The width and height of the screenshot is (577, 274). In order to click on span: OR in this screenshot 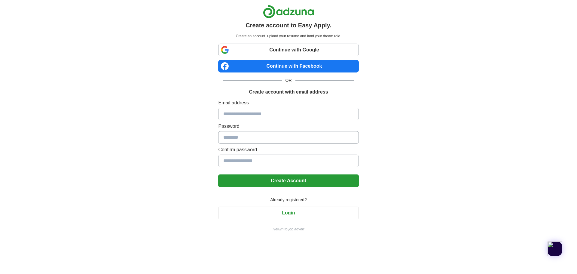, I will do `click(288, 80)`.